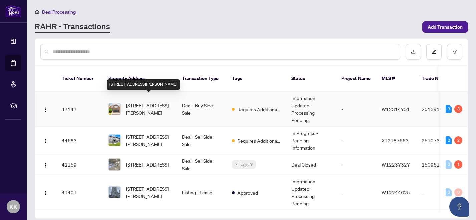 This screenshot has height=220, width=476. What do you see at coordinates (396, 192) in the screenshot?
I see `span: W12244625` at bounding box center [396, 192].